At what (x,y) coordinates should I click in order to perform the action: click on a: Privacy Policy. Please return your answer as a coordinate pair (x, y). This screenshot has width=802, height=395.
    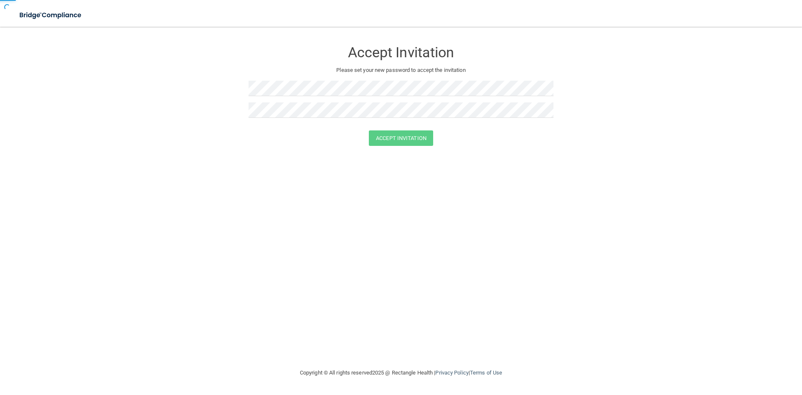
    Looking at the image, I should click on (452, 372).